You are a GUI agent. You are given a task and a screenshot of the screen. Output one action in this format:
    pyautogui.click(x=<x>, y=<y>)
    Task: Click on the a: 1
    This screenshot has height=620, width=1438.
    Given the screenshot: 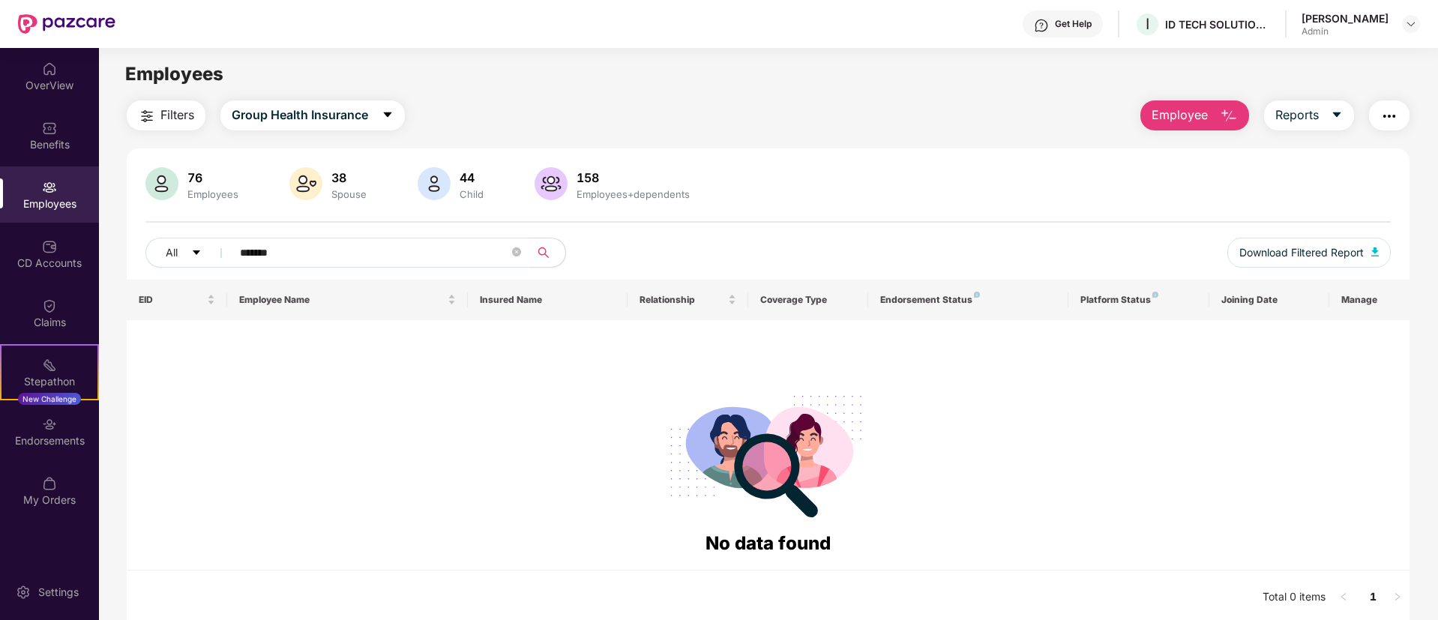 What is the action you would take?
    pyautogui.click(x=1374, y=597)
    